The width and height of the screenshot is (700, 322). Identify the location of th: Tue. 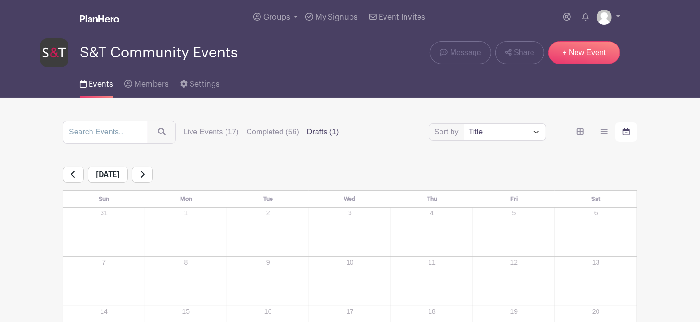
(268, 199).